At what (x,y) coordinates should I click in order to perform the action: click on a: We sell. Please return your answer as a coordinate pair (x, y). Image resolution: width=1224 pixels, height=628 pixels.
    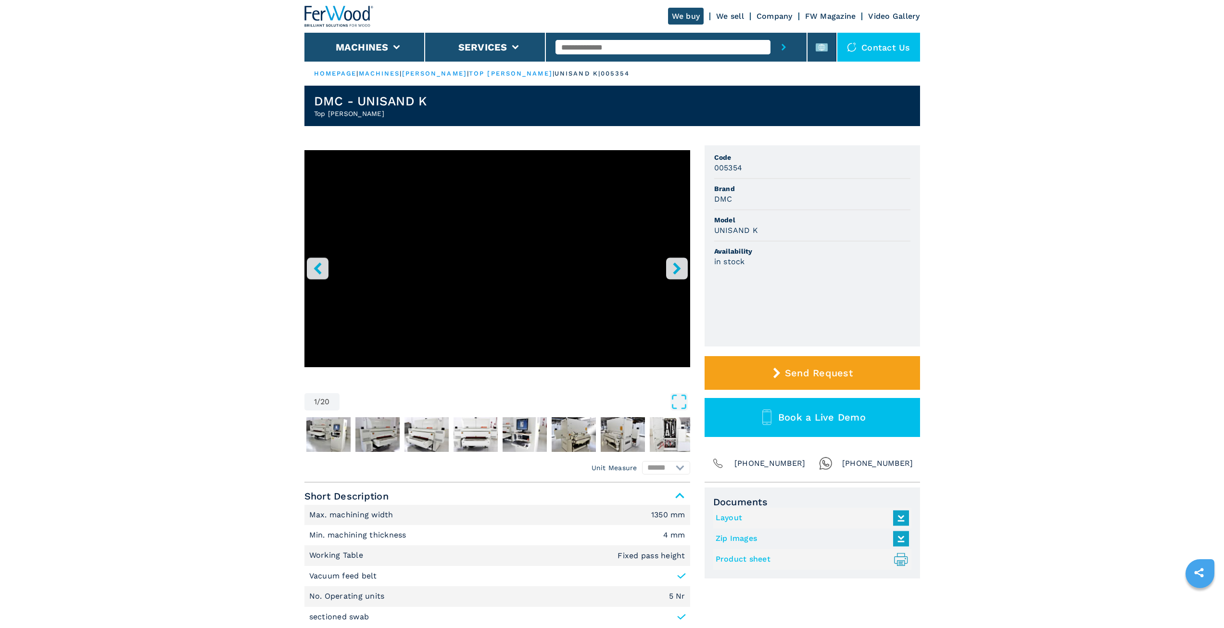
    Looking at the image, I should click on (730, 16).